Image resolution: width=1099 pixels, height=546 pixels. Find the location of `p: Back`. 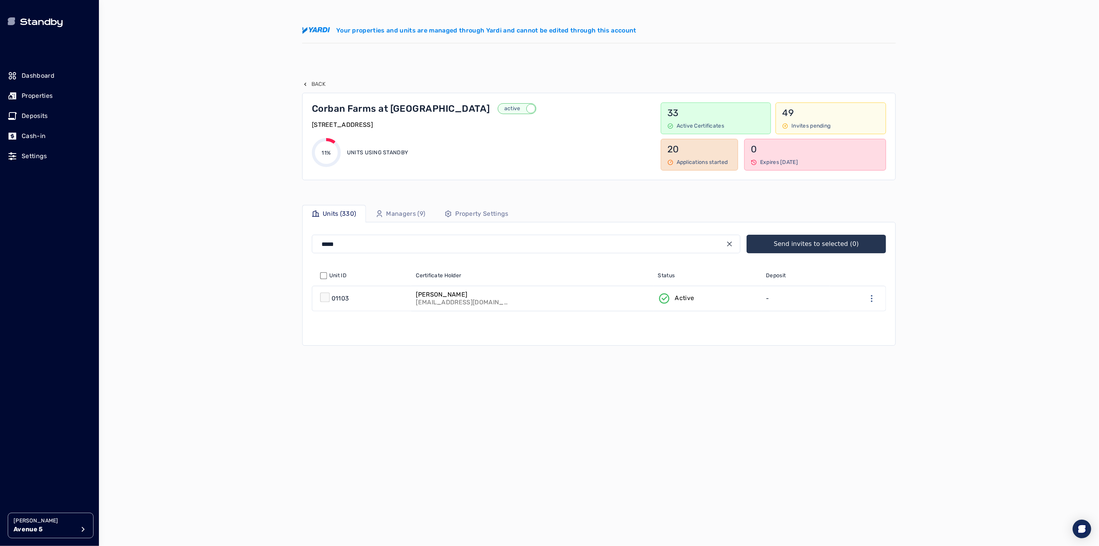

p: Back is located at coordinates (319, 84).